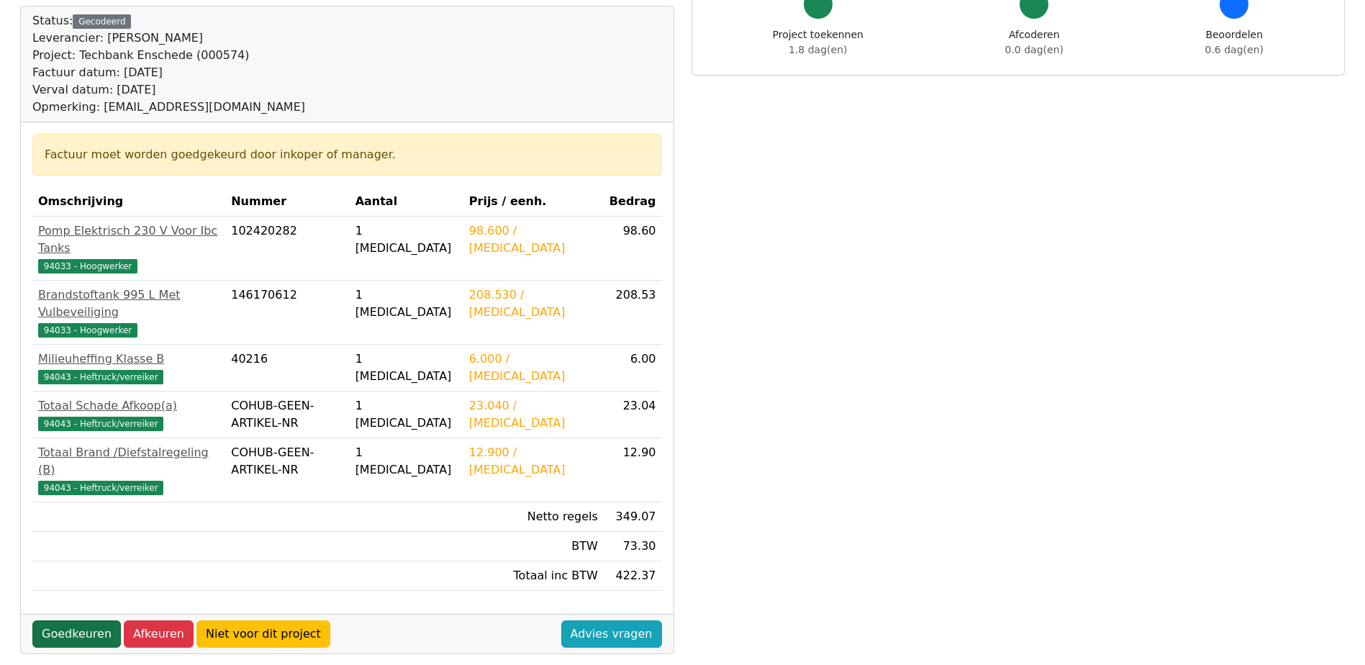 The height and width of the screenshot is (665, 1365). I want to click on td: 23.04, so click(633, 415).